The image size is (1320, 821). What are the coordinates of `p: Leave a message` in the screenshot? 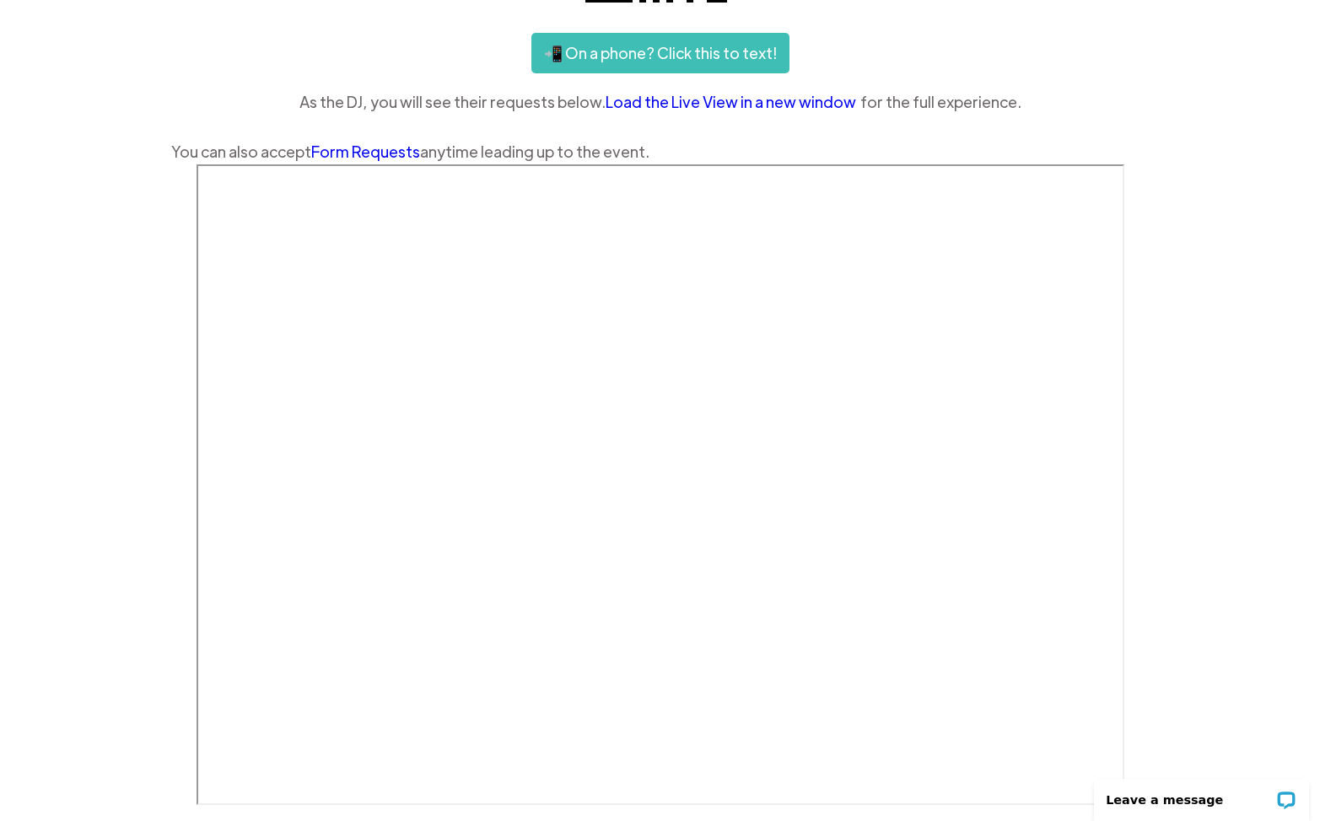 It's located at (107, 32).